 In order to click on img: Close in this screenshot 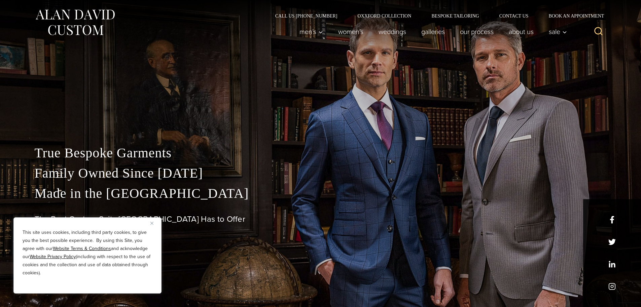, I will do `click(152, 223)`.